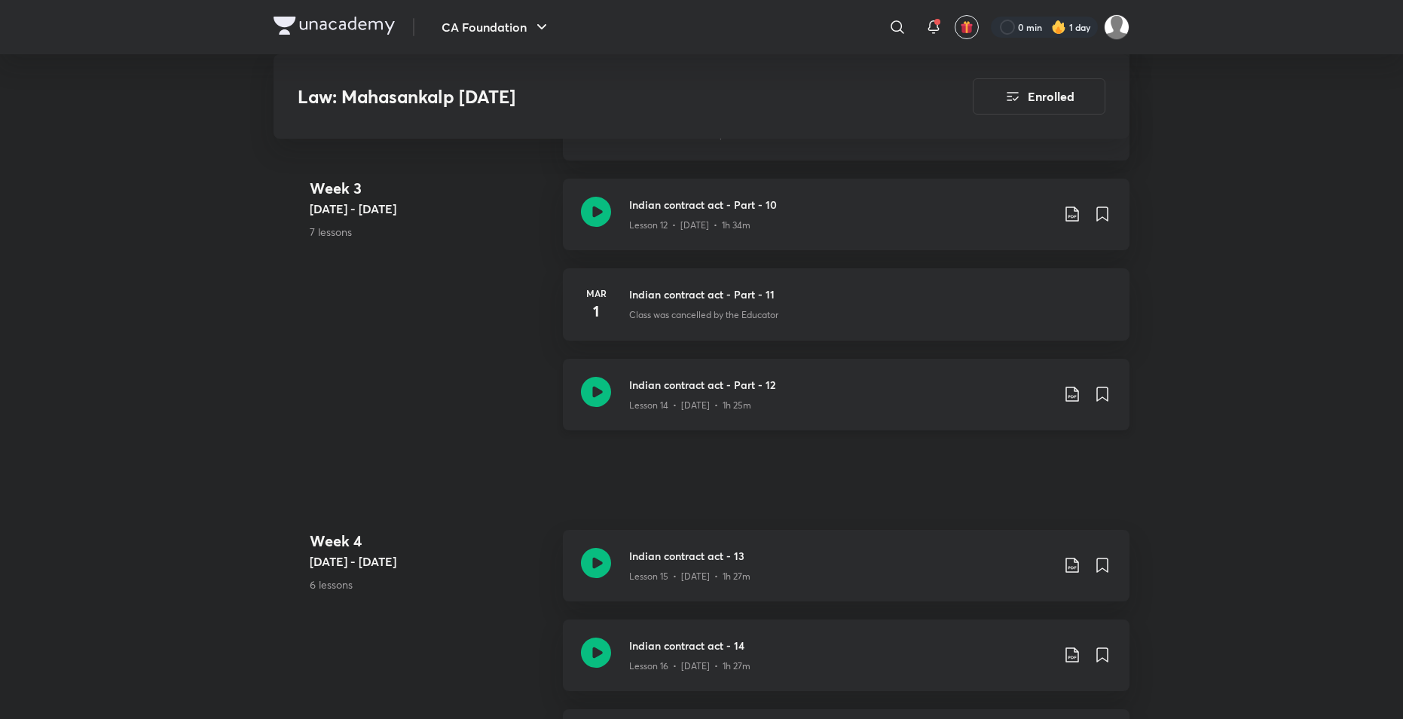 Image resolution: width=1403 pixels, height=719 pixels. Describe the element at coordinates (596, 293) in the screenshot. I see `h6: Mar` at that location.